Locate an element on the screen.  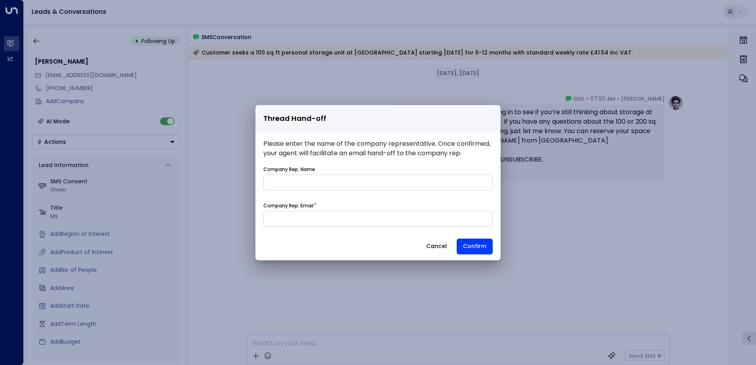
label: Company Rep. Name is located at coordinates (289, 170).